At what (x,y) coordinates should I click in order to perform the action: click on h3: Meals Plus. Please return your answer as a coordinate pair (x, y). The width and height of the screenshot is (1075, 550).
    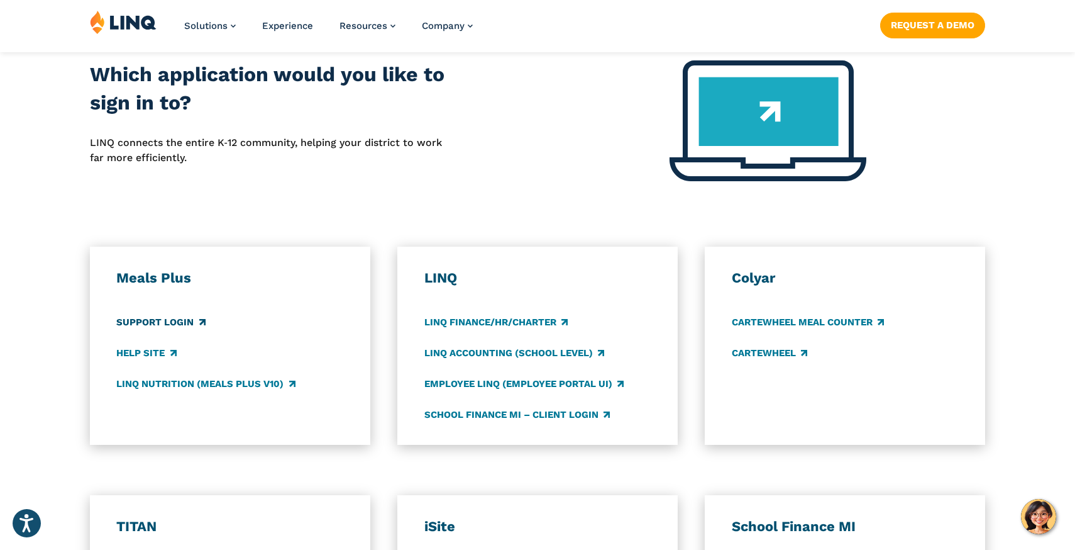
    Looking at the image, I should click on (230, 278).